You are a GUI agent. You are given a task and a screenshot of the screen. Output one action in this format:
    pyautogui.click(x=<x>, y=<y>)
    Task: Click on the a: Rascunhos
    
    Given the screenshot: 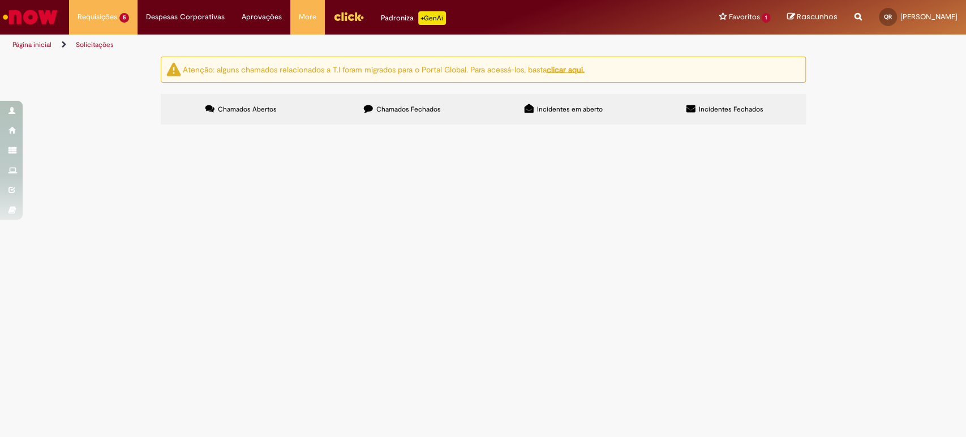 What is the action you would take?
    pyautogui.click(x=812, y=17)
    